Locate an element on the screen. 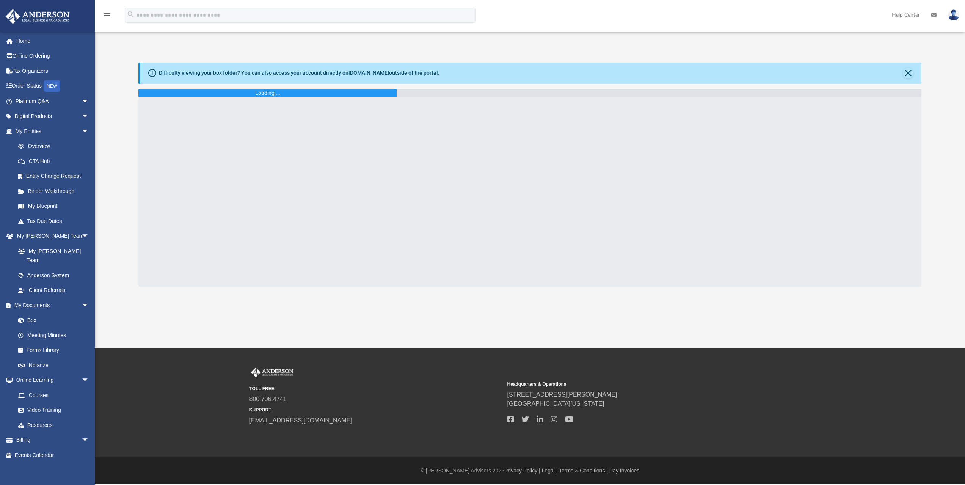 The height and width of the screenshot is (485, 965). div: NEW is located at coordinates (52, 86).